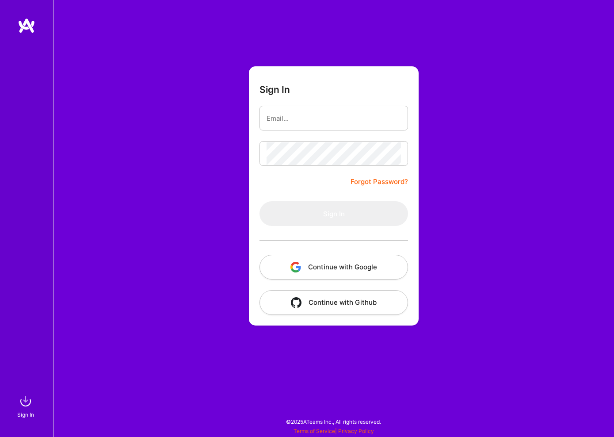 Image resolution: width=614 pixels, height=437 pixels. I want to click on div: Sign In, so click(26, 414).